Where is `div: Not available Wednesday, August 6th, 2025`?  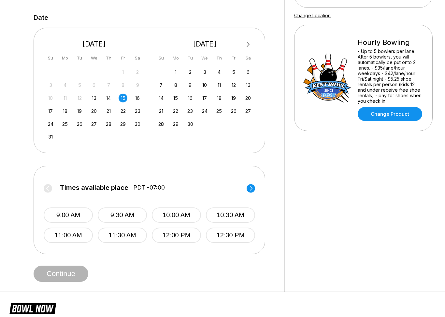
div: Not available Wednesday, August 6th, 2025 is located at coordinates (94, 85).